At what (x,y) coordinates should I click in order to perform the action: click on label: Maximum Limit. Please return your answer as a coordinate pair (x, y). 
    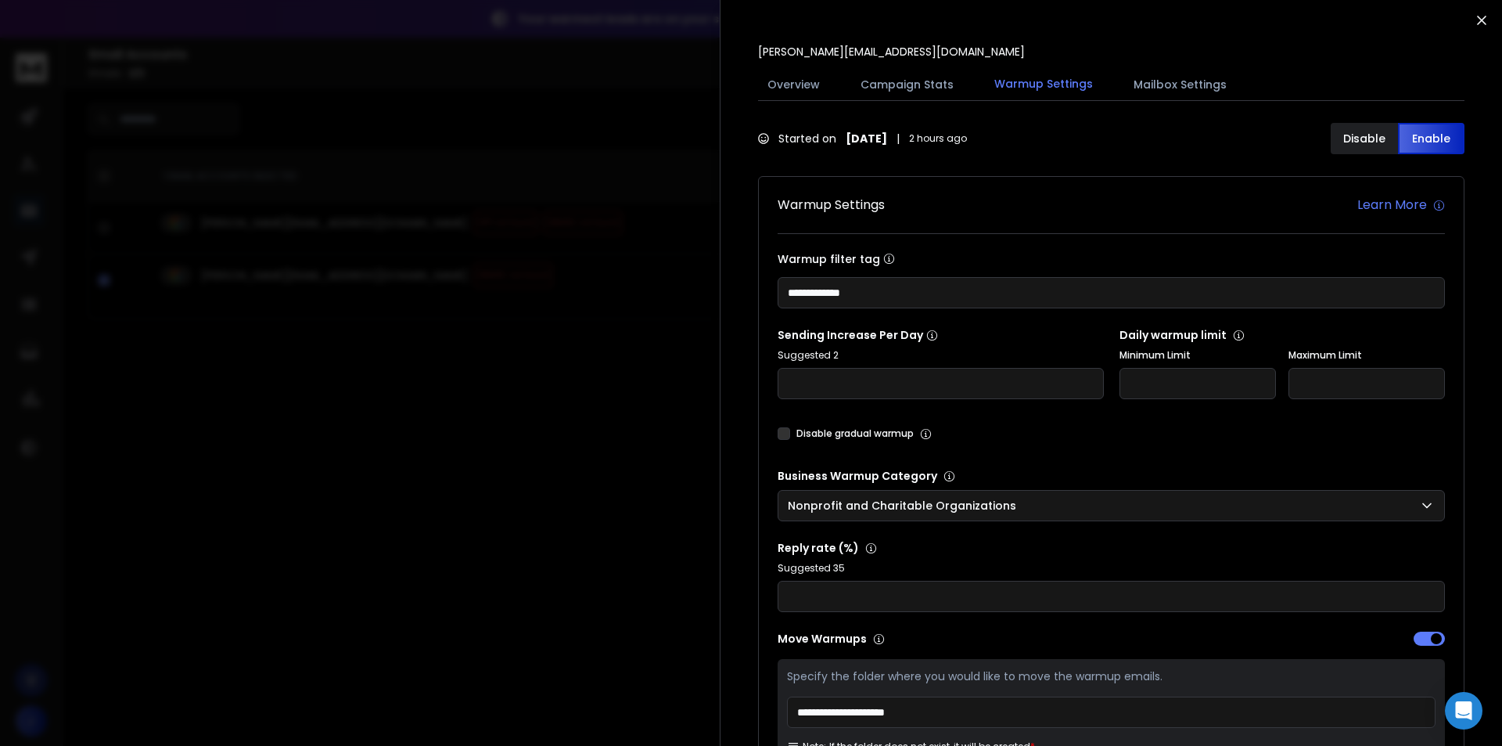
    Looking at the image, I should click on (1367, 355).